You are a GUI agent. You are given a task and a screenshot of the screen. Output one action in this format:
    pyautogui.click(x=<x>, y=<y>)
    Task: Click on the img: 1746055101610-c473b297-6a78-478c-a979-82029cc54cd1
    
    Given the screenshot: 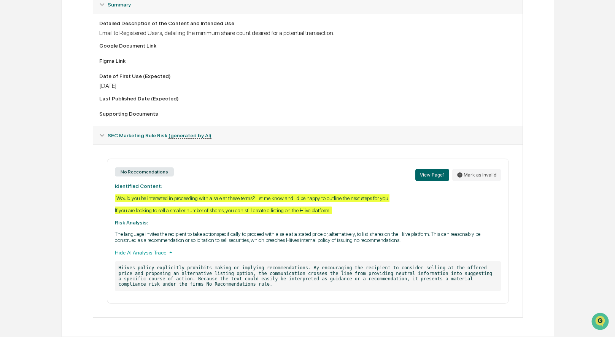 What is the action you would take?
    pyautogui.click(x=14, y=65)
    